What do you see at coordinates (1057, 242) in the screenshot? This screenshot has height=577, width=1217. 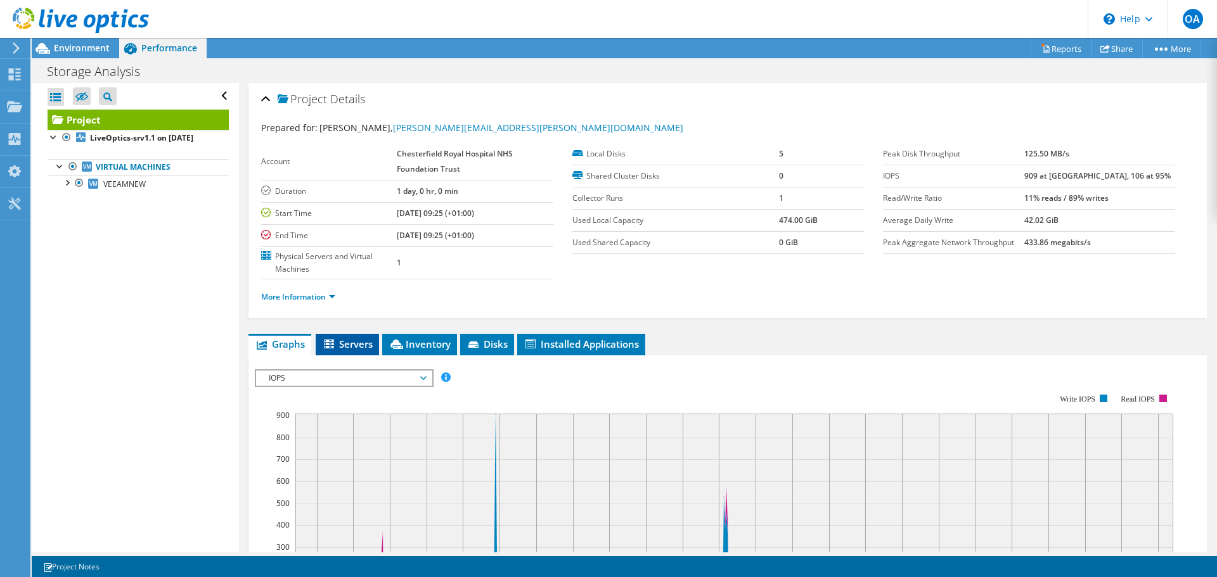 I see `b: 433.86 megabits/s` at bounding box center [1057, 242].